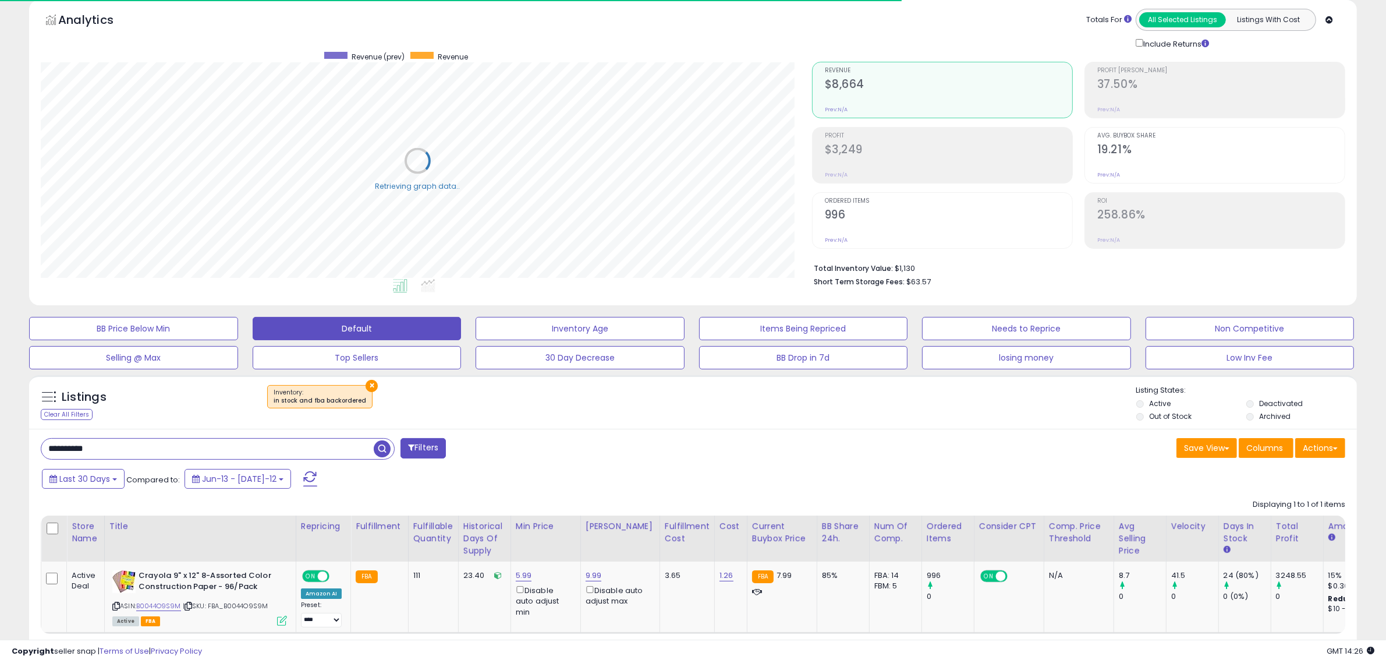  Describe the element at coordinates (379, 526) in the screenshot. I see `div: Fulfillment` at that location.